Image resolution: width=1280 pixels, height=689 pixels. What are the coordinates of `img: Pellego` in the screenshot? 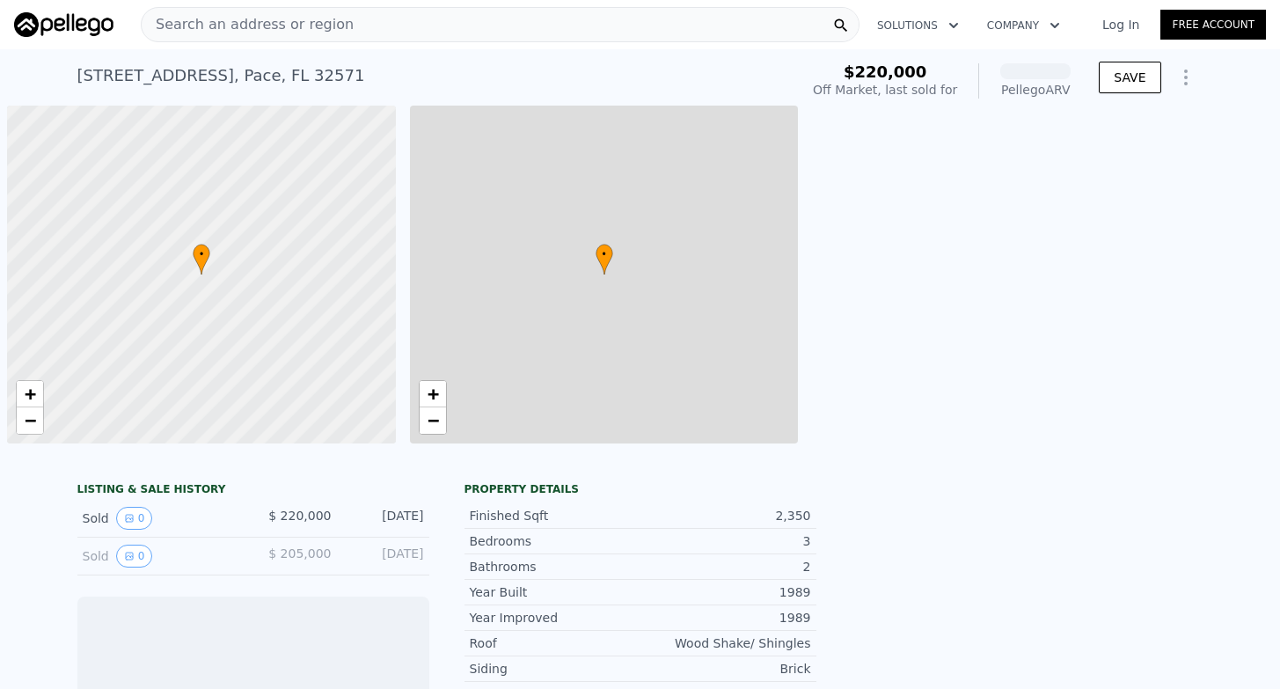 It's located at (63, 25).